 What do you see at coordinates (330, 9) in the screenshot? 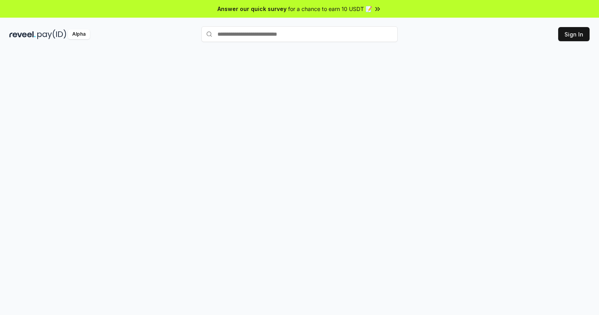
I see `span: for a chance to earn 10 USDT 📝` at bounding box center [330, 9].